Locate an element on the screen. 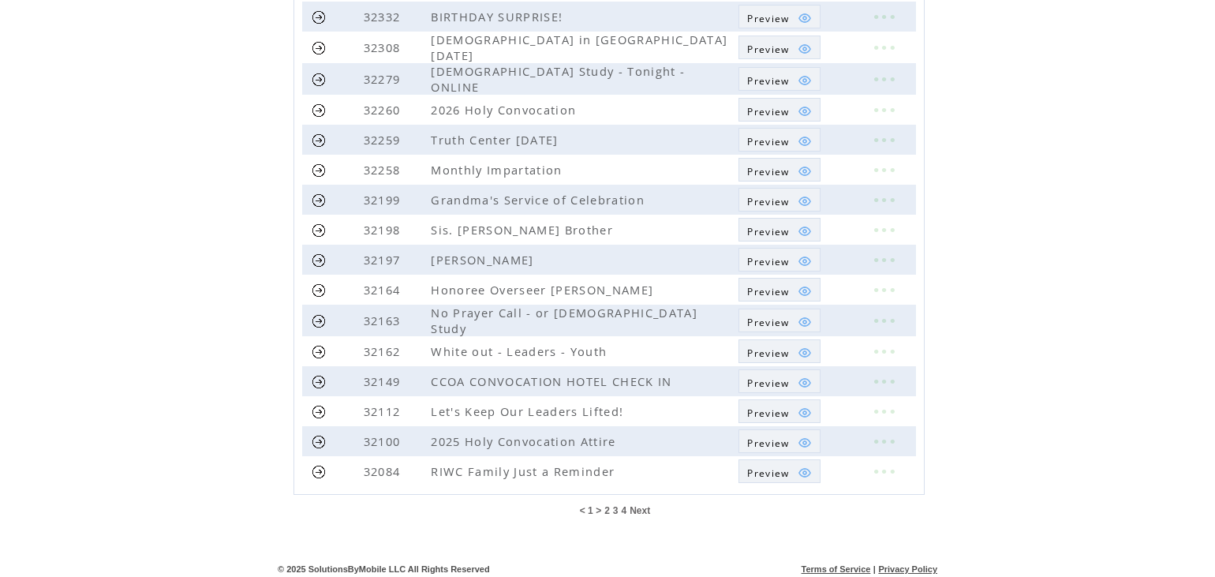  span: 32162 is located at coordinates (384, 351).